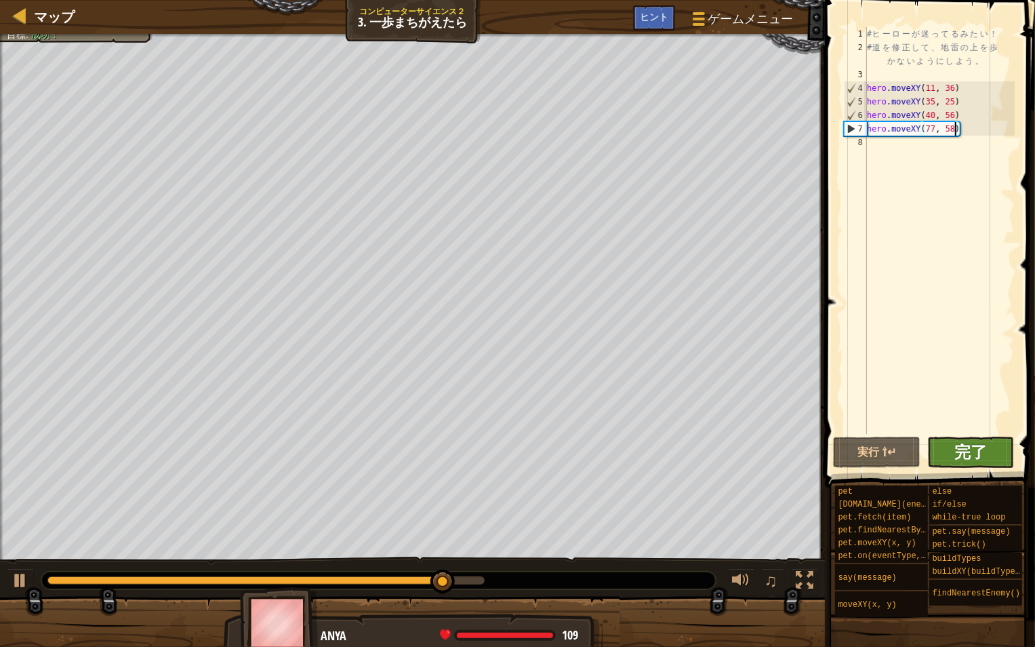 The width and height of the screenshot is (1035, 647). What do you see at coordinates (856, 88) in the screenshot?
I see `div: 4` at bounding box center [856, 88].